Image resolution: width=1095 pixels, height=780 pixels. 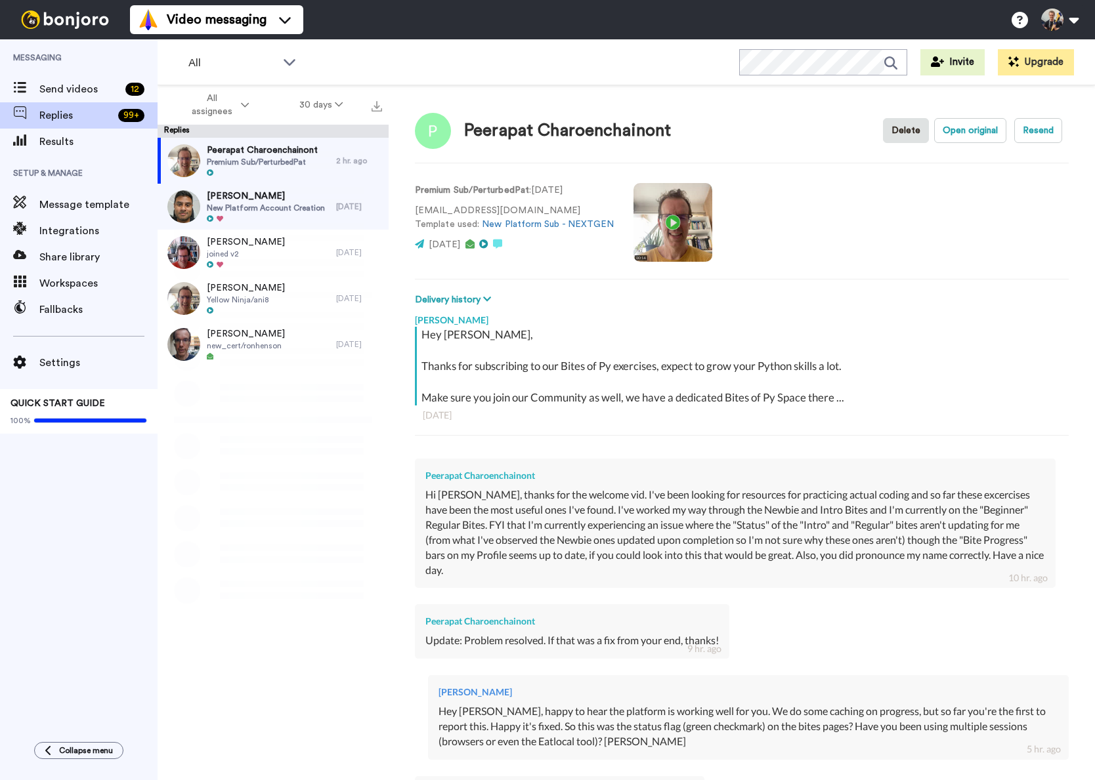 I want to click on img: 86777a5a-97ab-4882-ab50-0ebb353e7528-thumb.jpg, so click(x=184, y=161).